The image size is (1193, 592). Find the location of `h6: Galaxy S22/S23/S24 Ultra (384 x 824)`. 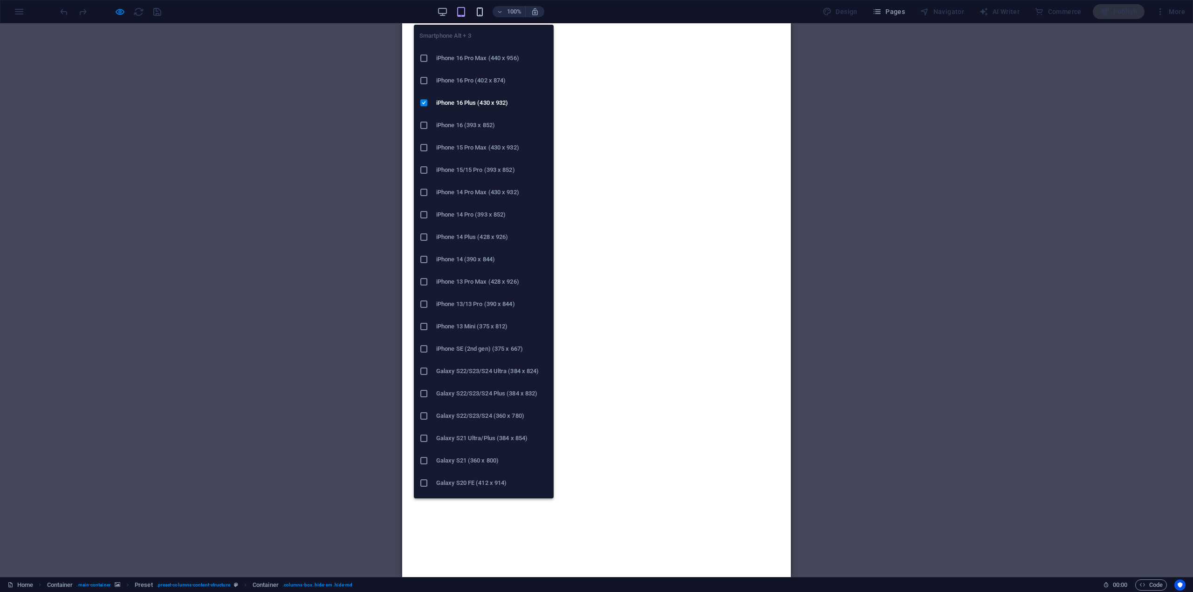

h6: Galaxy S22/S23/S24 Ultra (384 x 824) is located at coordinates (492, 371).